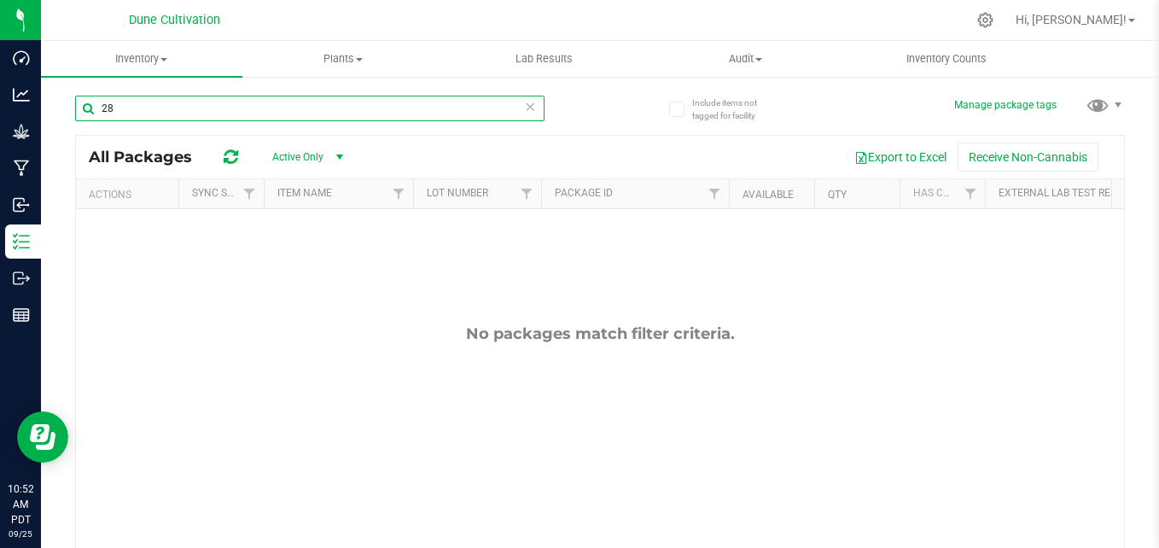 The width and height of the screenshot is (1159, 548). Describe the element at coordinates (584, 193) in the screenshot. I see `a: Package ID` at that location.